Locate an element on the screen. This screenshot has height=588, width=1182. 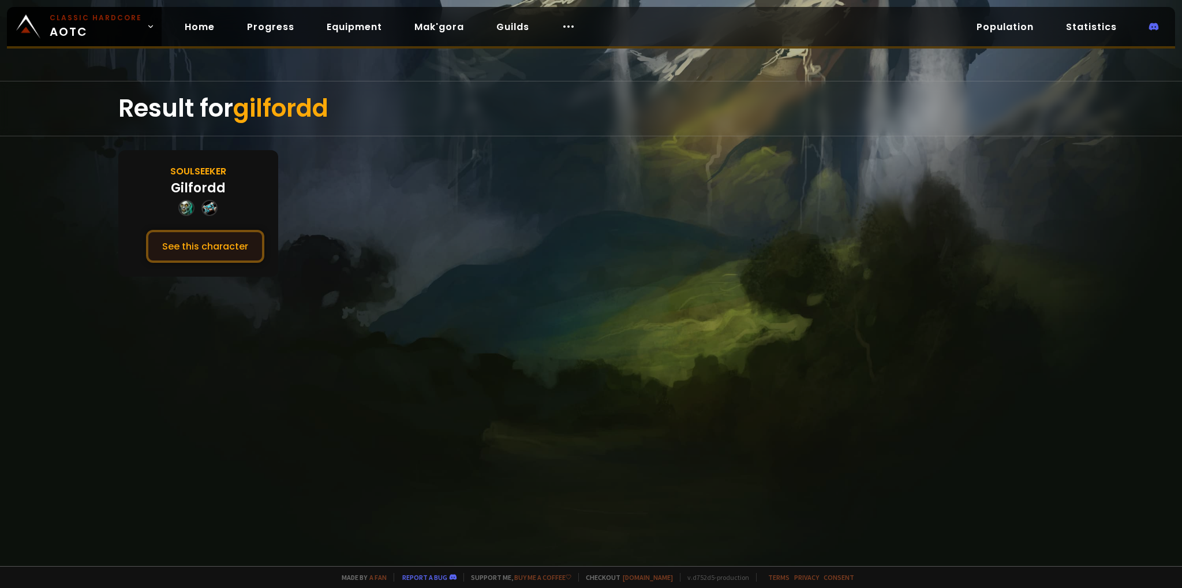
a: Population is located at coordinates (1005, 27).